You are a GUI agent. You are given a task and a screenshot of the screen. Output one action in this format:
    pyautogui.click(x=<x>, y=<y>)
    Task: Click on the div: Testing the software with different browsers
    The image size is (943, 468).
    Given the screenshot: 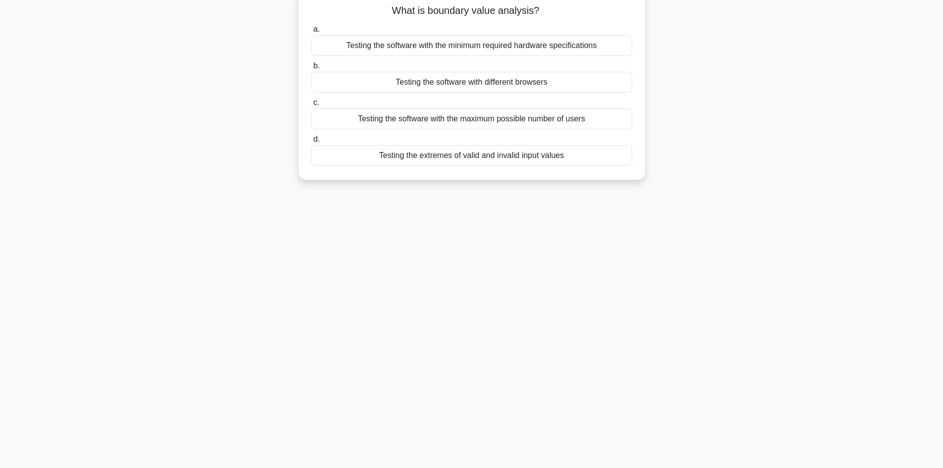 What is the action you would take?
    pyautogui.click(x=472, y=82)
    